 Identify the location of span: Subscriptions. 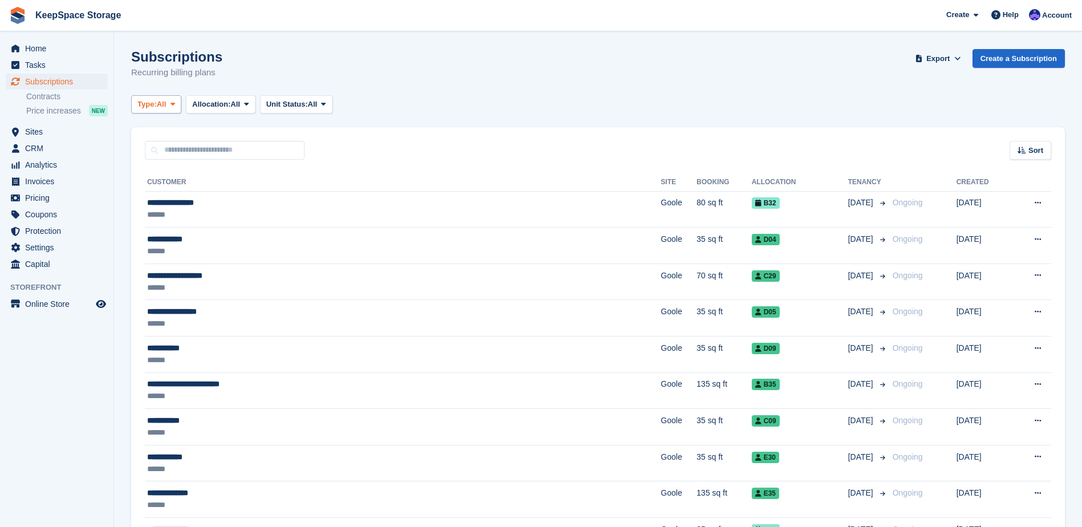
(59, 82).